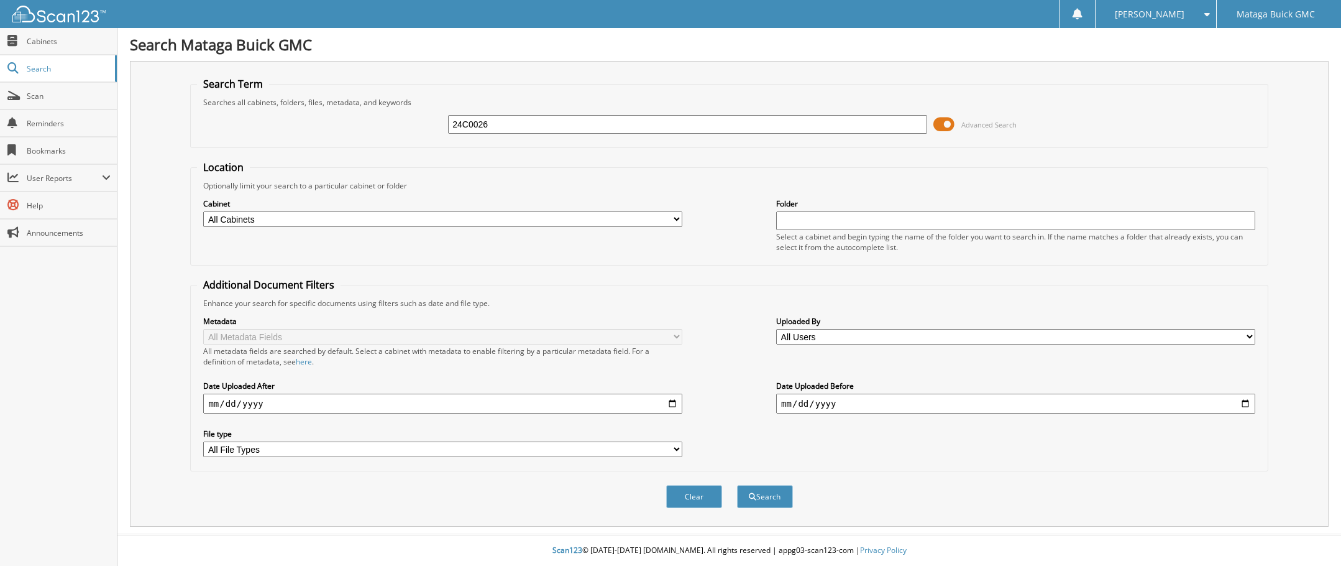 Image resolution: width=1341 pixels, height=566 pixels. What do you see at coordinates (765, 496) in the screenshot?
I see `button: Search` at bounding box center [765, 496].